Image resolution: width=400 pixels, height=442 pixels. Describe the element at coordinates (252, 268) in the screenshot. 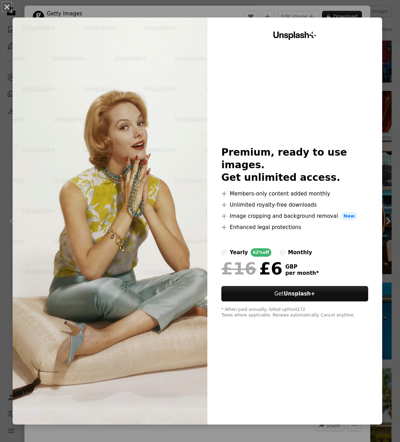

I see `div: £6` at that location.